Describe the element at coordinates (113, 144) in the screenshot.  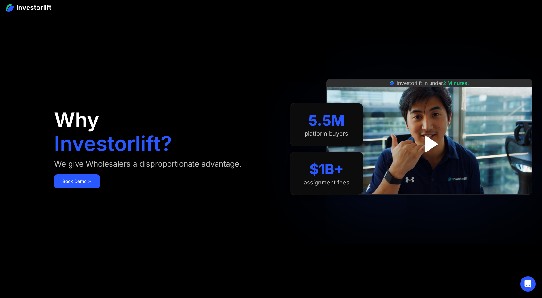
I see `h1: Investorlift?` at that location.